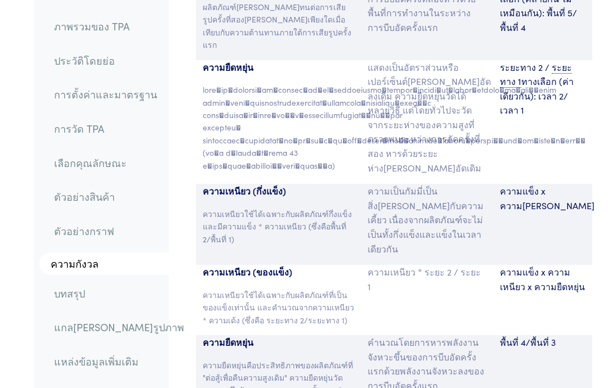  I want to click on a: บทสรุป, so click(119, 294).